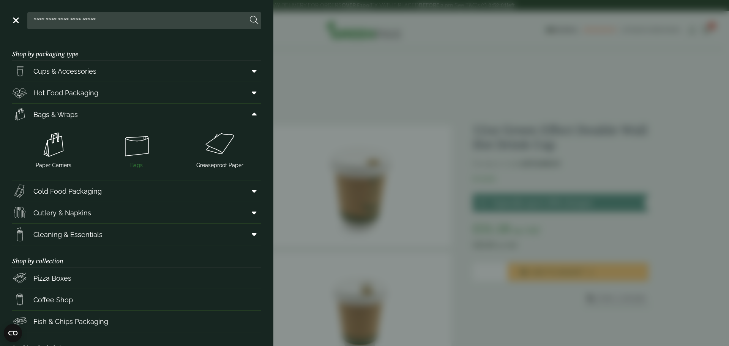 The height and width of the screenshot is (346, 729). I want to click on button: Open CMP widget, so click(13, 333).